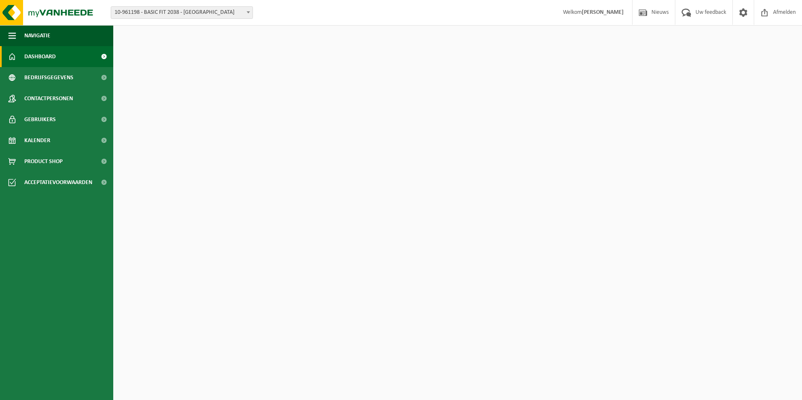  Describe the element at coordinates (37, 36) in the screenshot. I see `span: Navigatie` at that location.